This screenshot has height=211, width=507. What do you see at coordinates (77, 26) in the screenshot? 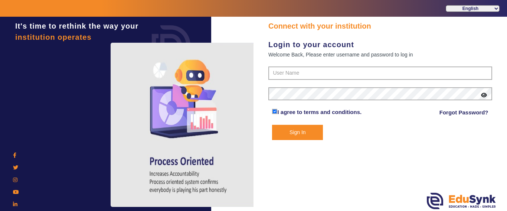
I see `span: It's time to rethink the way your` at bounding box center [77, 26].